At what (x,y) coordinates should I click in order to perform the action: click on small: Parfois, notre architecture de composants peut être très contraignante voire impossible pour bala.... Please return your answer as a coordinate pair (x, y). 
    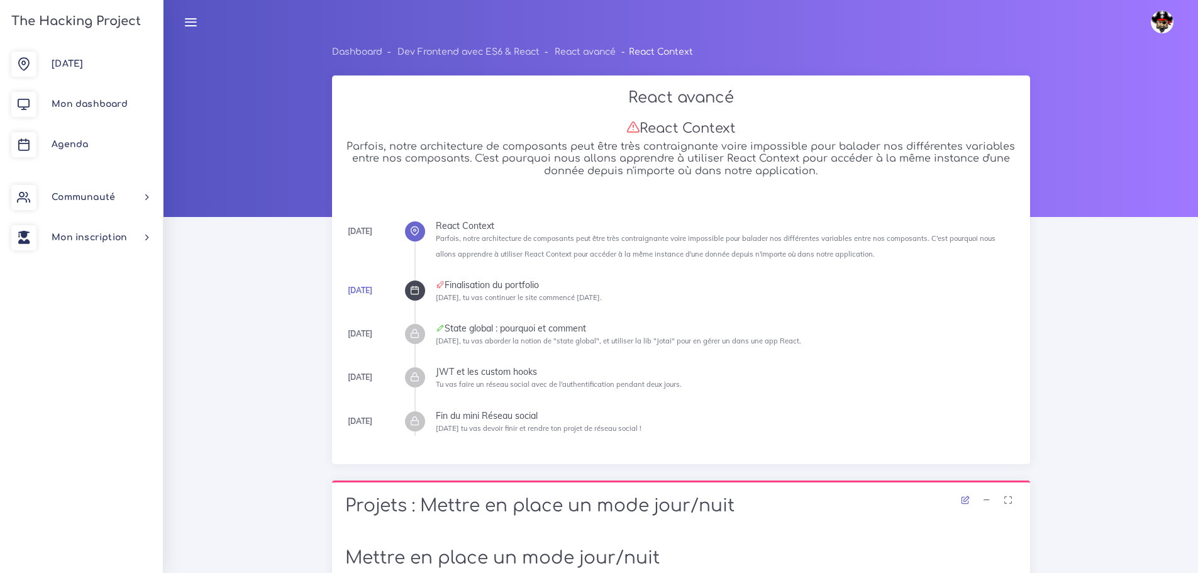
    Looking at the image, I should click on (716, 246).